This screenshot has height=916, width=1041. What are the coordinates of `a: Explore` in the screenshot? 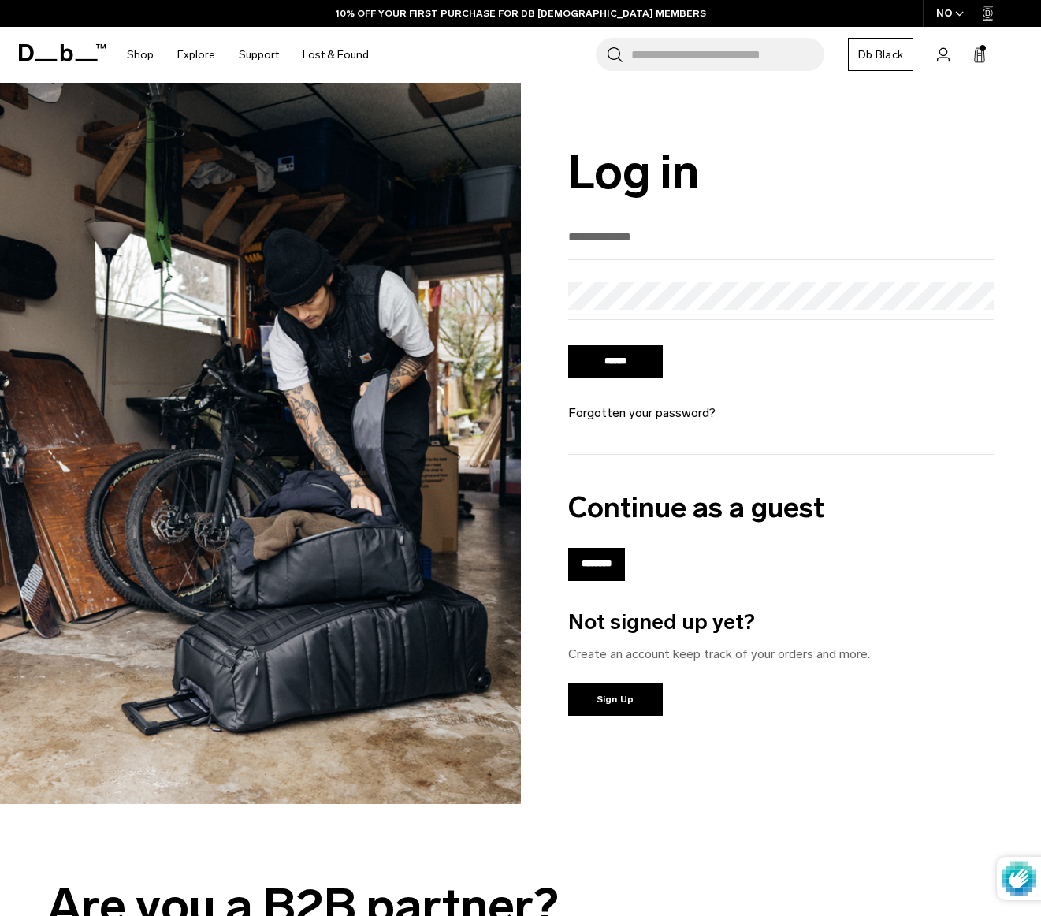 It's located at (196, 54).